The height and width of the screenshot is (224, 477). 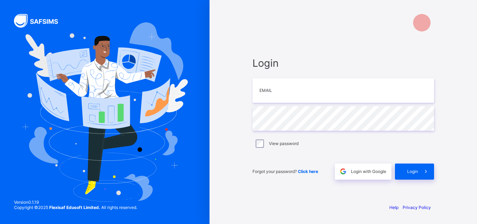 What do you see at coordinates (416, 207) in the screenshot?
I see `a: Privacy Policy` at bounding box center [416, 207].